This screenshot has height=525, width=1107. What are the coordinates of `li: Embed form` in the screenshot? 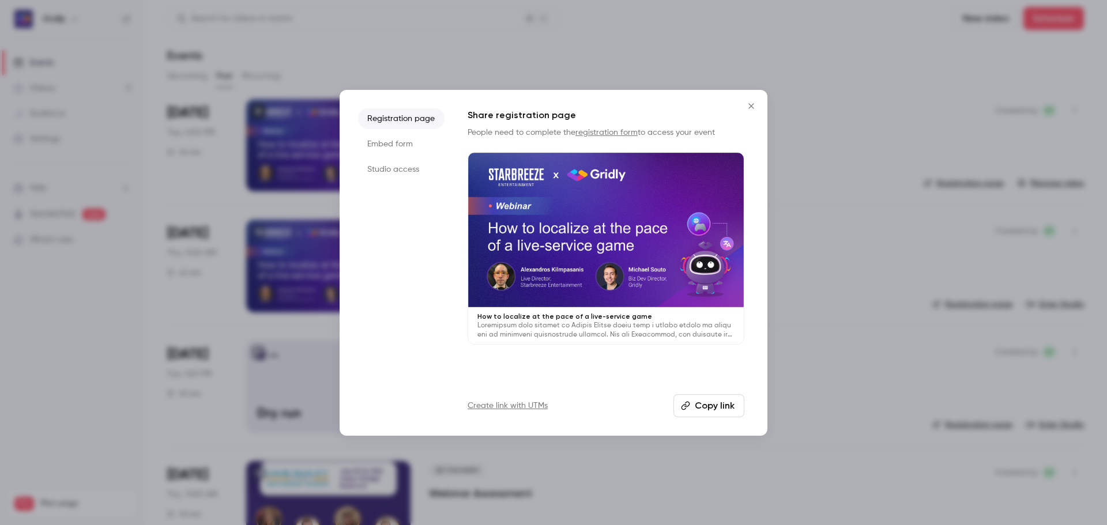 It's located at (401, 144).